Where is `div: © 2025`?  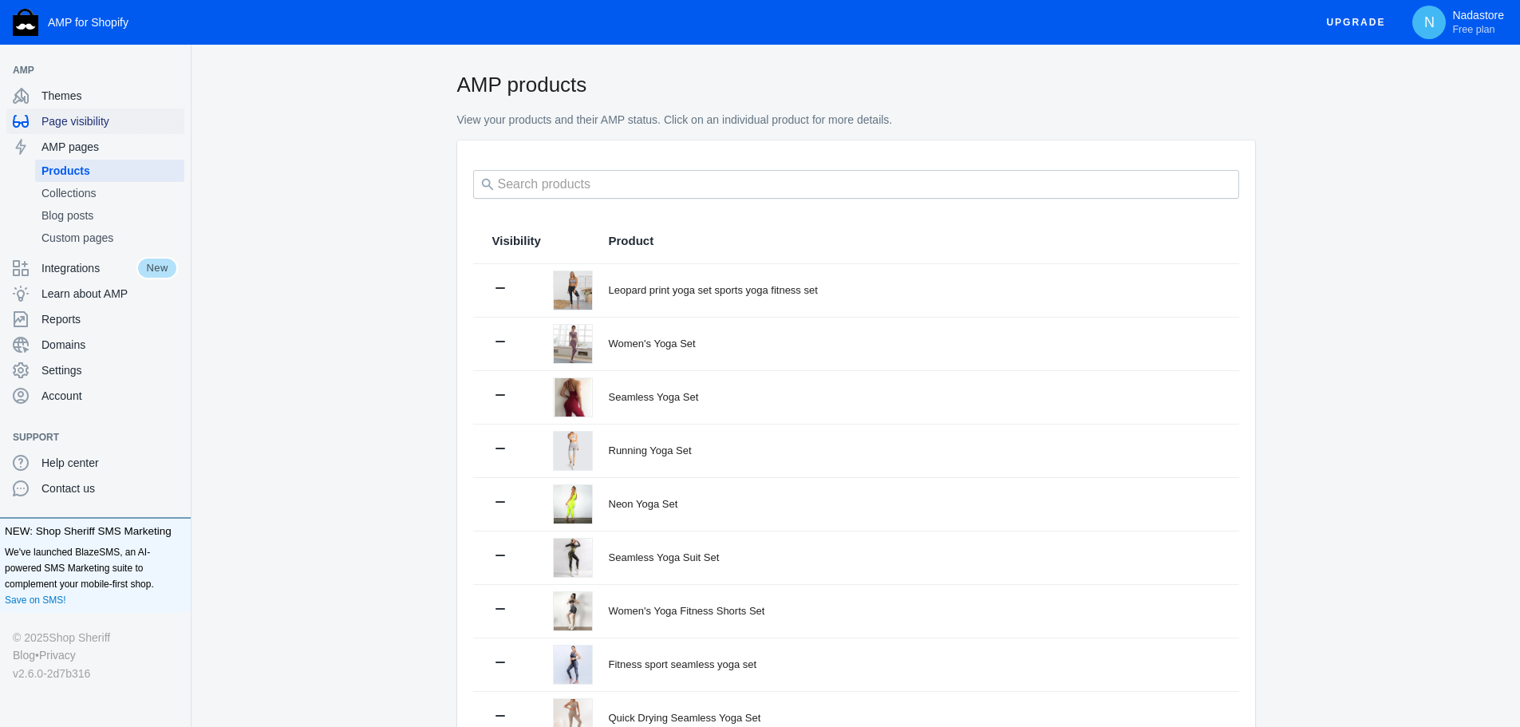 div: © 2025 is located at coordinates (95, 638).